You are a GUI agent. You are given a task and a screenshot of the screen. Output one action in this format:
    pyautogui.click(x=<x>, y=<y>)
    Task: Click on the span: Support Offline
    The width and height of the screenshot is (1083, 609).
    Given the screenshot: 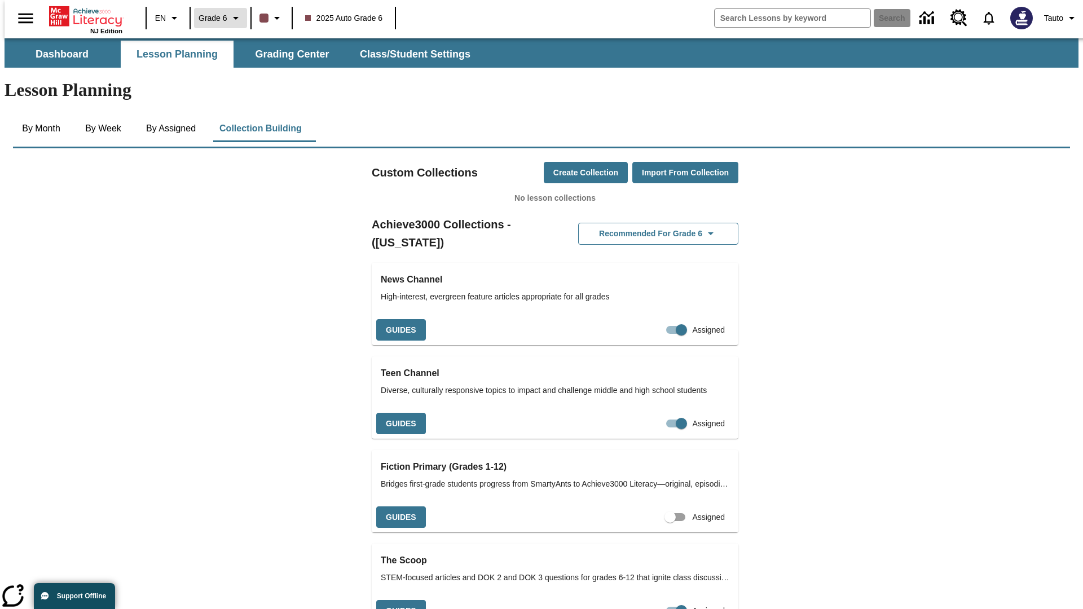 What is the action you would take?
    pyautogui.click(x=81, y=596)
    